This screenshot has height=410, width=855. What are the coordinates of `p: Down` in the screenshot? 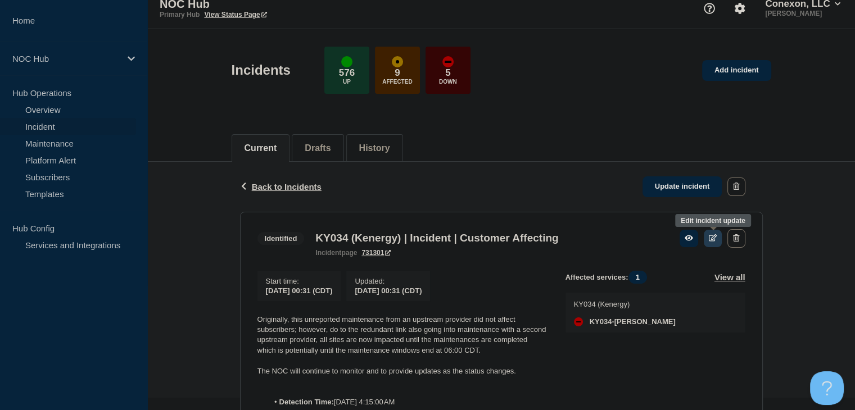 It's located at (448, 81).